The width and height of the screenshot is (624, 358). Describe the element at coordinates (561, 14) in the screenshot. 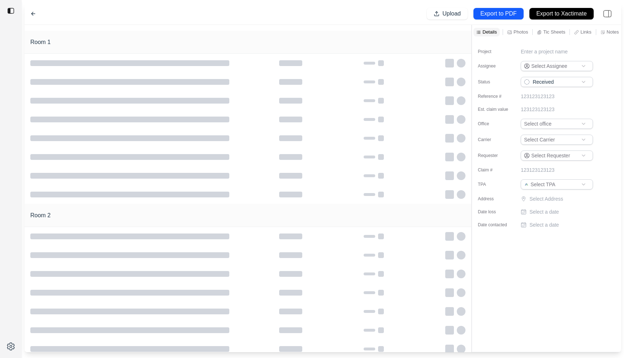

I see `button: Export to Xactimate` at that location.